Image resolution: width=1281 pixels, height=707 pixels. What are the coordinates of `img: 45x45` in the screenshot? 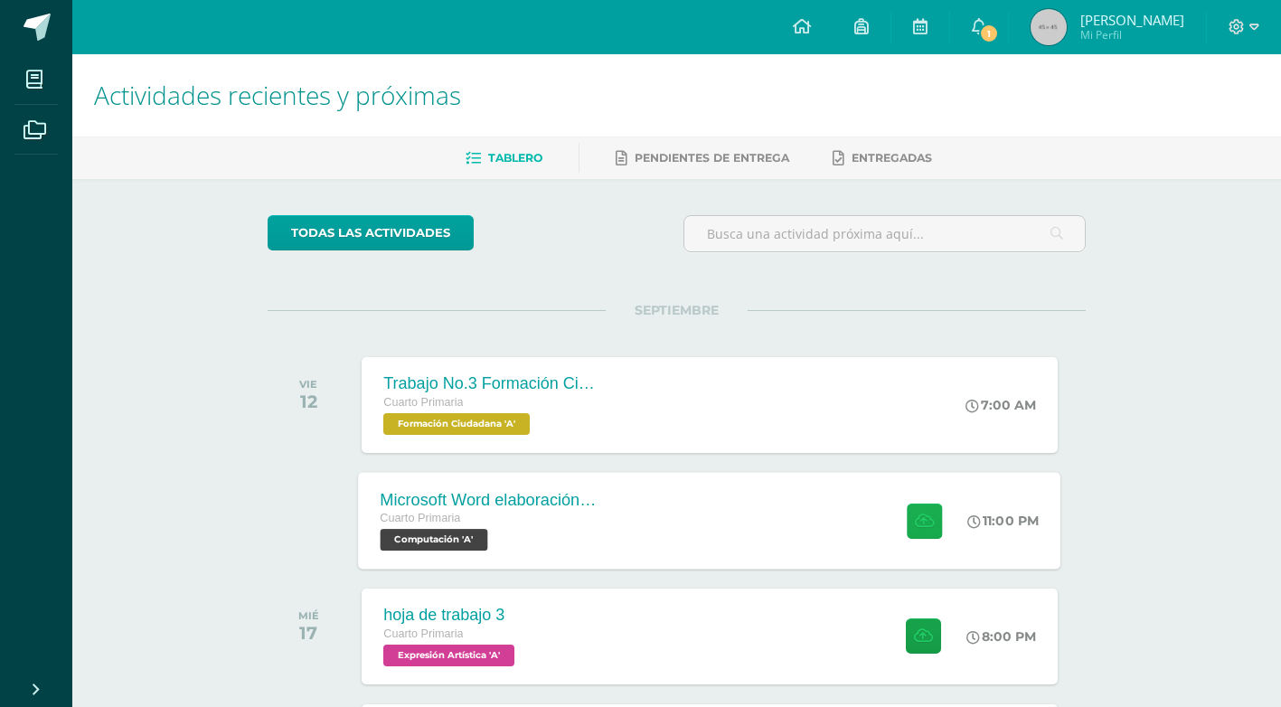 It's located at (1048, 27).